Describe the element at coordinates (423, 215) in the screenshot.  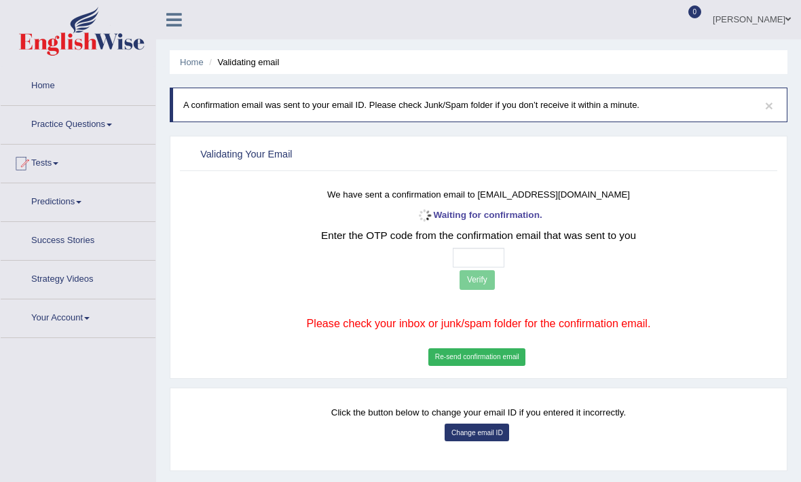
I see `img: icon-progress-circle-small.gif` at that location.